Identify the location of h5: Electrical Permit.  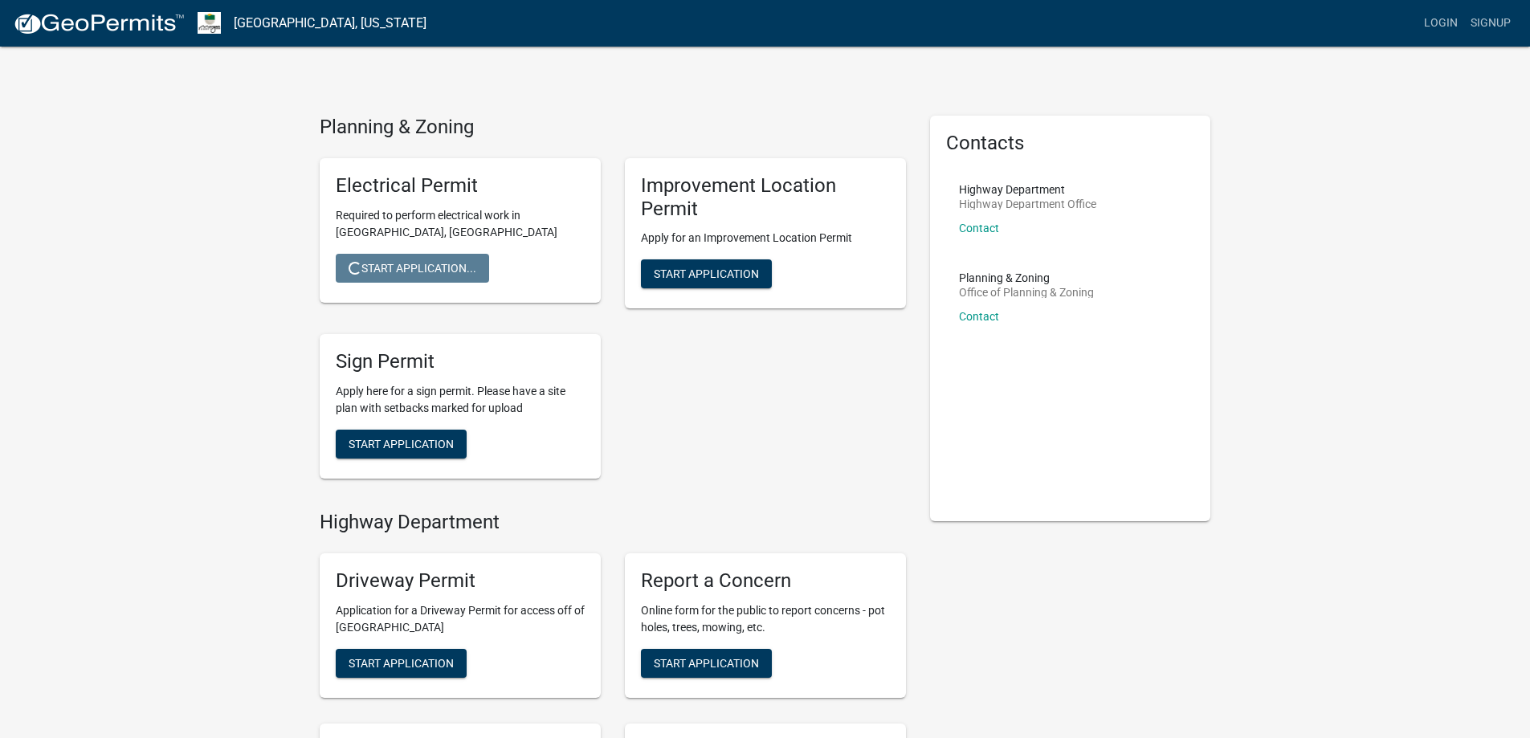
(460, 185).